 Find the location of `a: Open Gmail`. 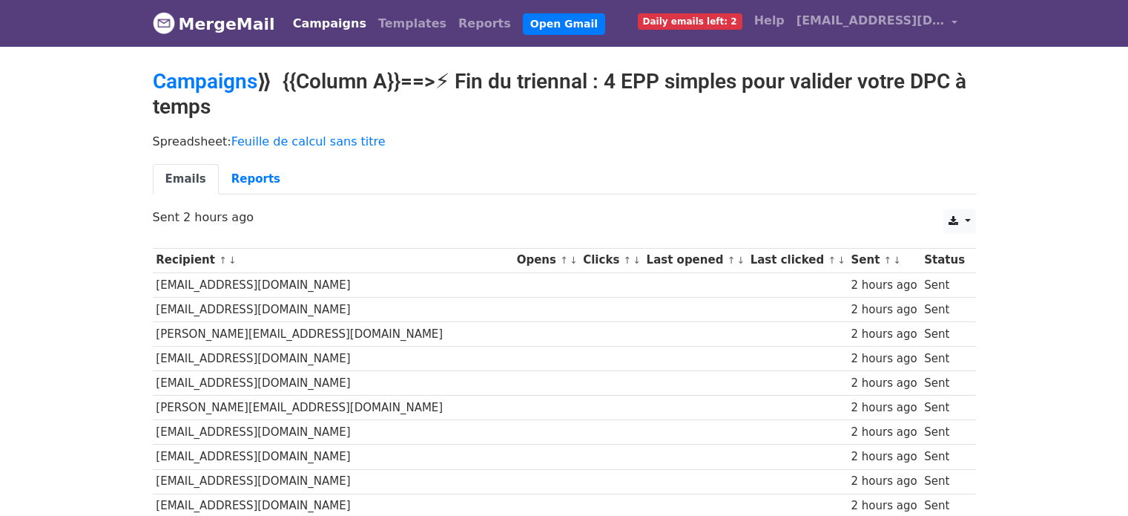

a: Open Gmail is located at coordinates (564, 24).